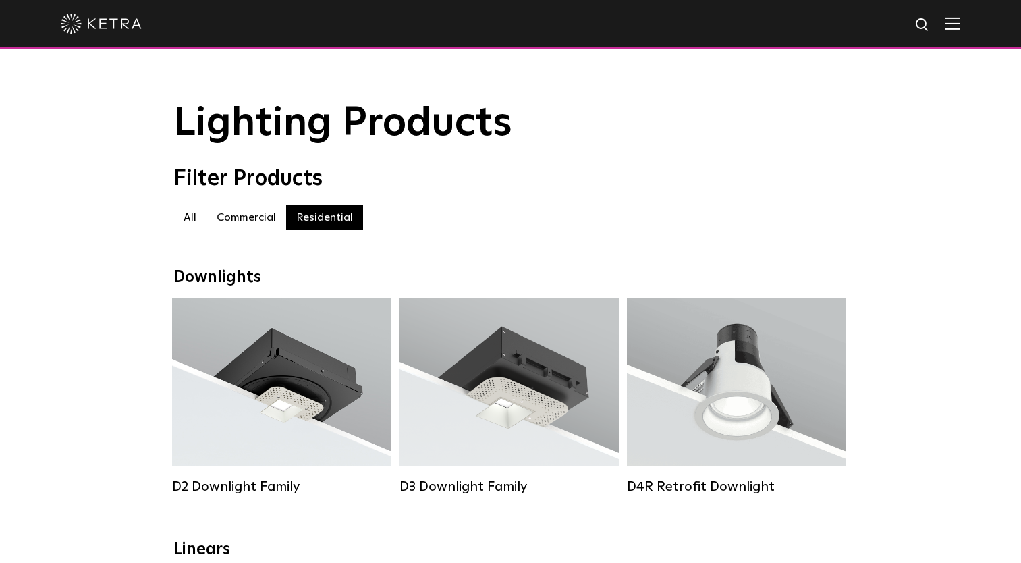 The image size is (1021, 563). I want to click on a: D3 Downlight Family Lumen Output:700 / 900 / 1100Colors:White / Black / Silver / Bronze / Paintab..., so click(509, 396).